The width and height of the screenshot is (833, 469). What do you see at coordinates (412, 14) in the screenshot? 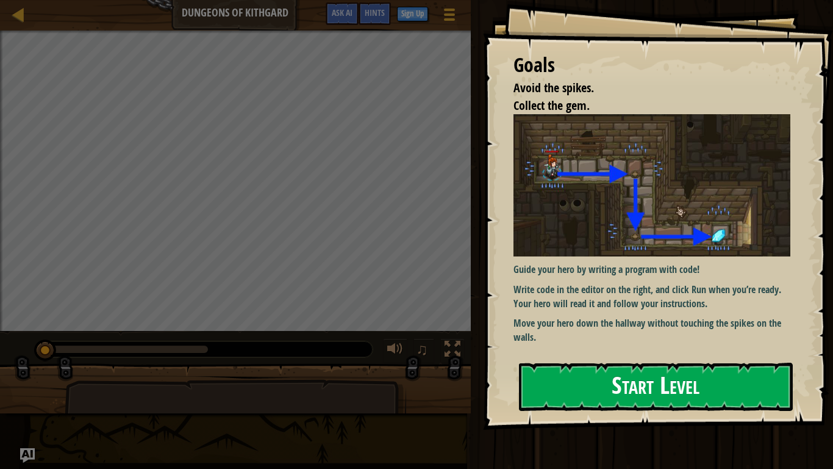
I see `button: Sign Up` at bounding box center [412, 14].